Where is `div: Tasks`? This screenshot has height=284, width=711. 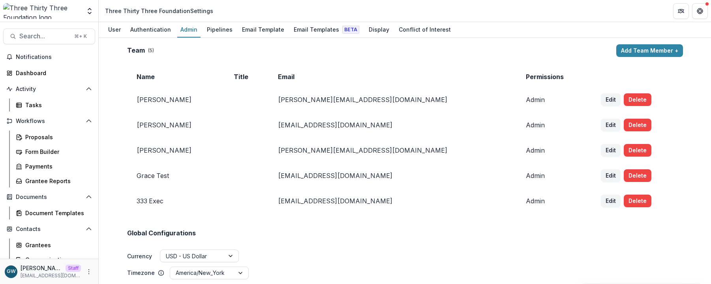
div: Tasks is located at coordinates (57, 105).